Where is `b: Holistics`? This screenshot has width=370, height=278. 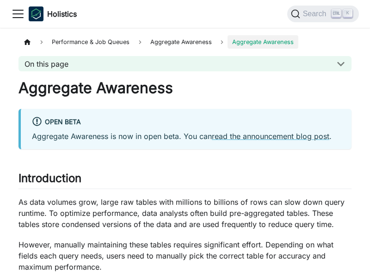
b: Holistics is located at coordinates (62, 14).